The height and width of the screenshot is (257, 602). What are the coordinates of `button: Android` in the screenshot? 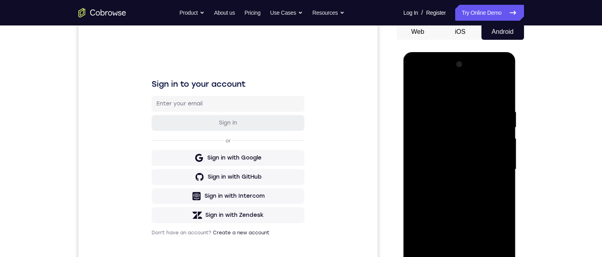 It's located at (503, 32).